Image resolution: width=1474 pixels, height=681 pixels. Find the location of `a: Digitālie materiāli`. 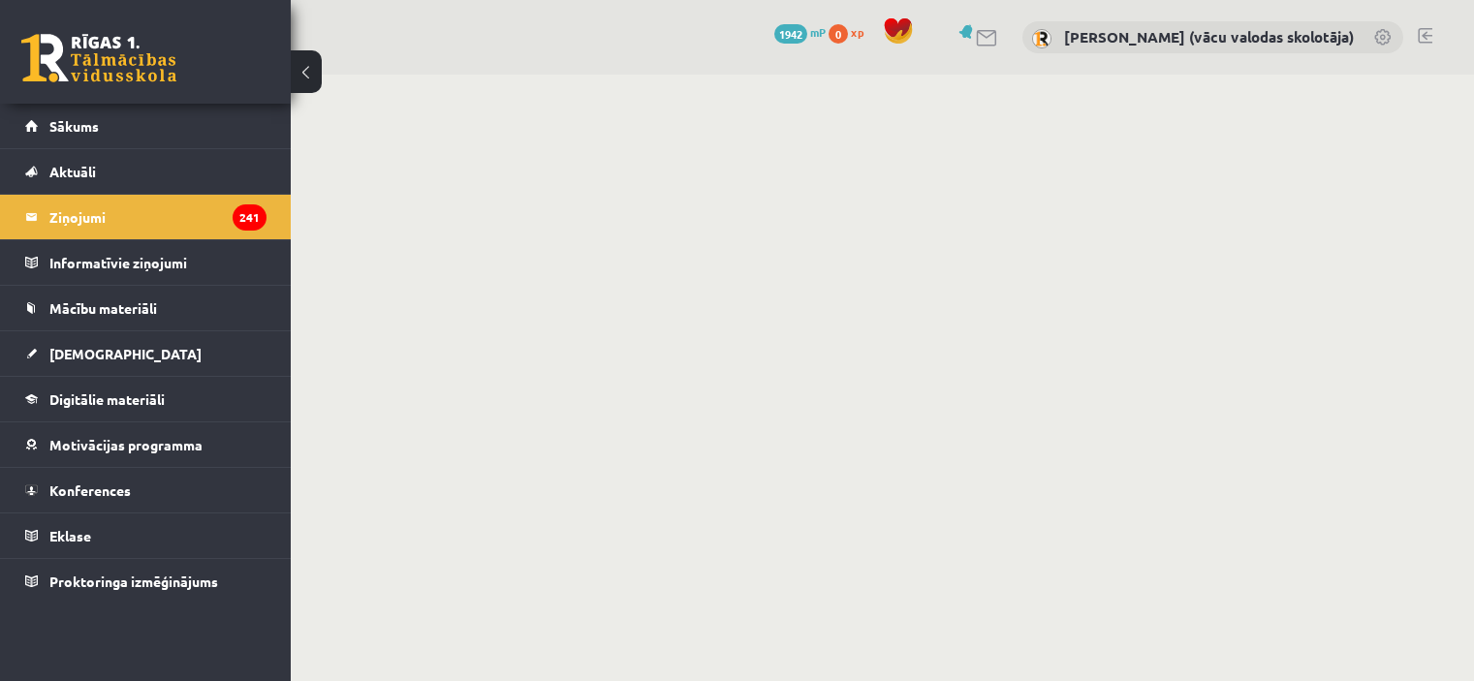

a: Digitālie materiāli is located at coordinates (145, 399).